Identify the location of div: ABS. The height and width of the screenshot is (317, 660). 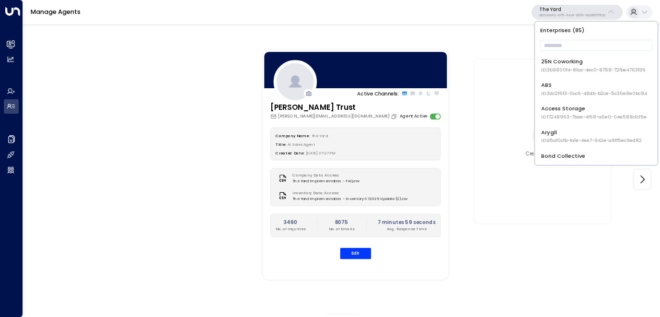
(594, 89).